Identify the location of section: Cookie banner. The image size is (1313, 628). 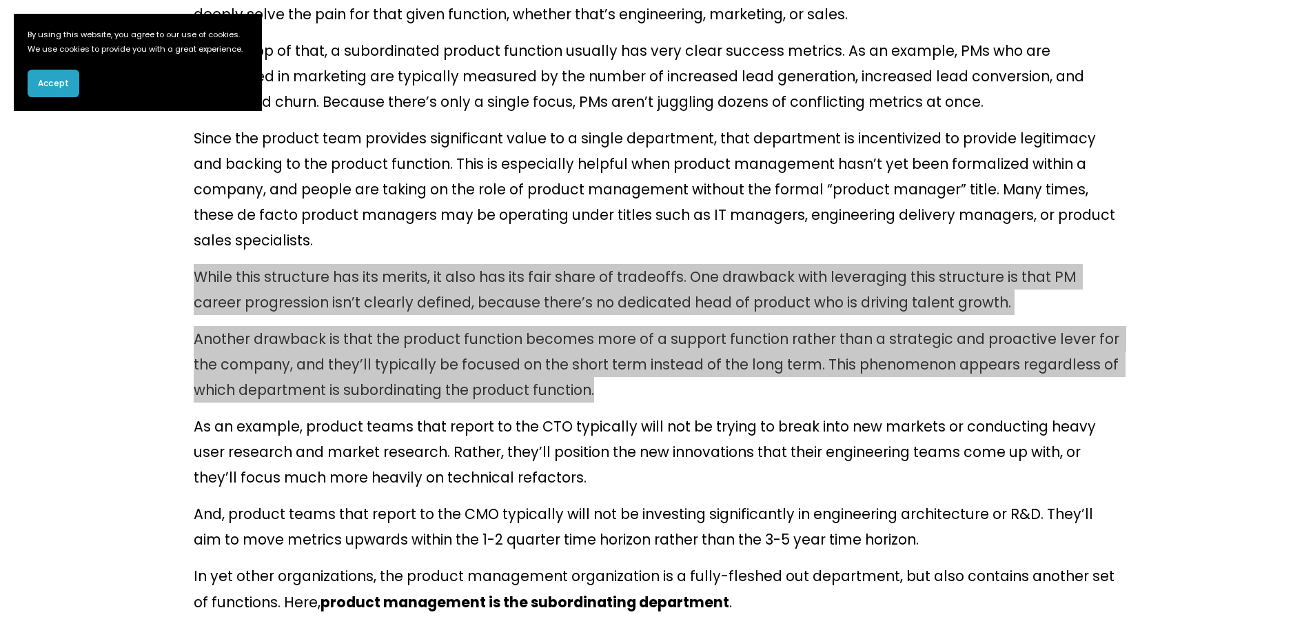
(138, 62).